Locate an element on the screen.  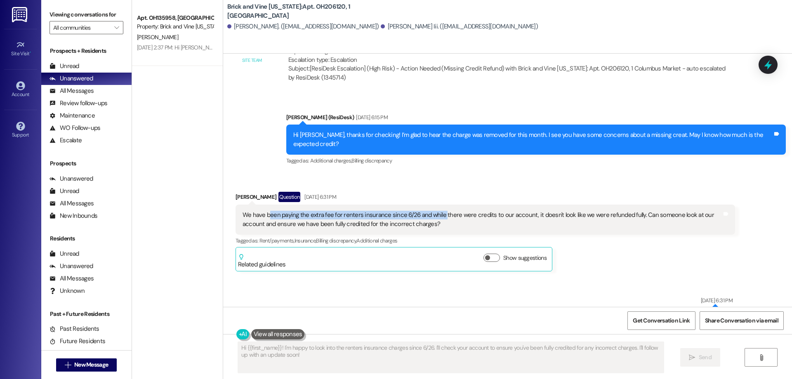
div: Past + Future Residents is located at coordinates (86, 314).